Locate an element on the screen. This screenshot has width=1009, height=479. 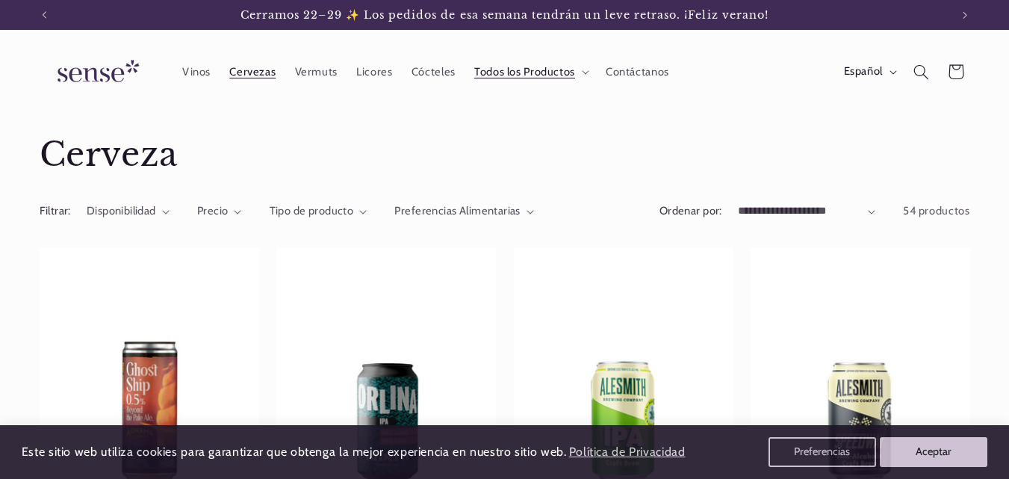
h2: Filtrar: is located at coordinates (55, 211).